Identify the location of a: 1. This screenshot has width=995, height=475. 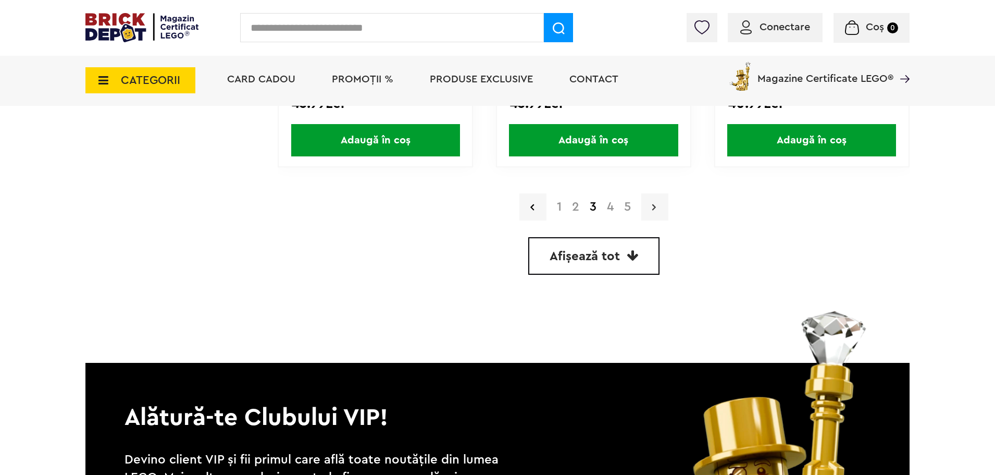
(559, 207).